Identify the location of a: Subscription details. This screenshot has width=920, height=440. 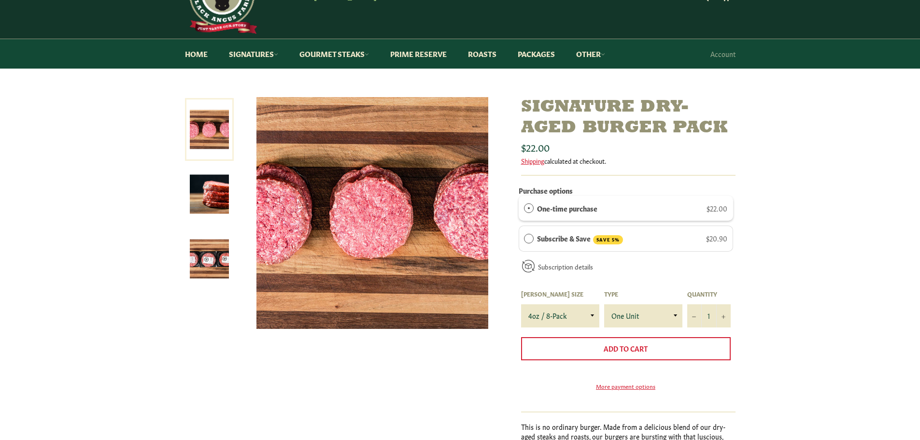
(566, 266).